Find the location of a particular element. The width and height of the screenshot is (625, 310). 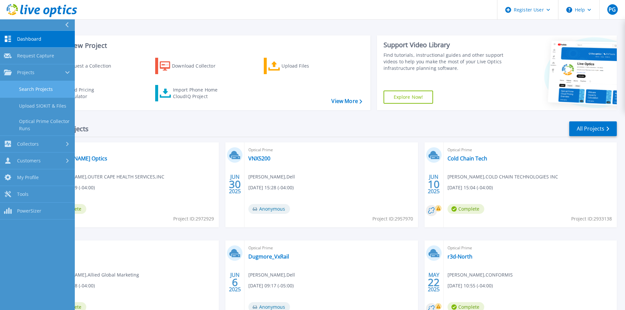

span: PG is located at coordinates (612, 10).